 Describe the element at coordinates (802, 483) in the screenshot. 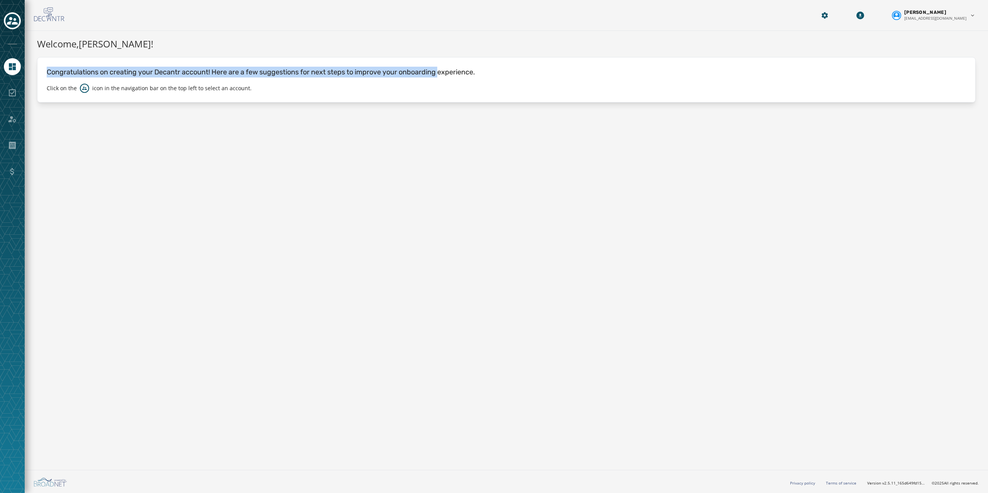

I see `a: Privacy policy` at that location.